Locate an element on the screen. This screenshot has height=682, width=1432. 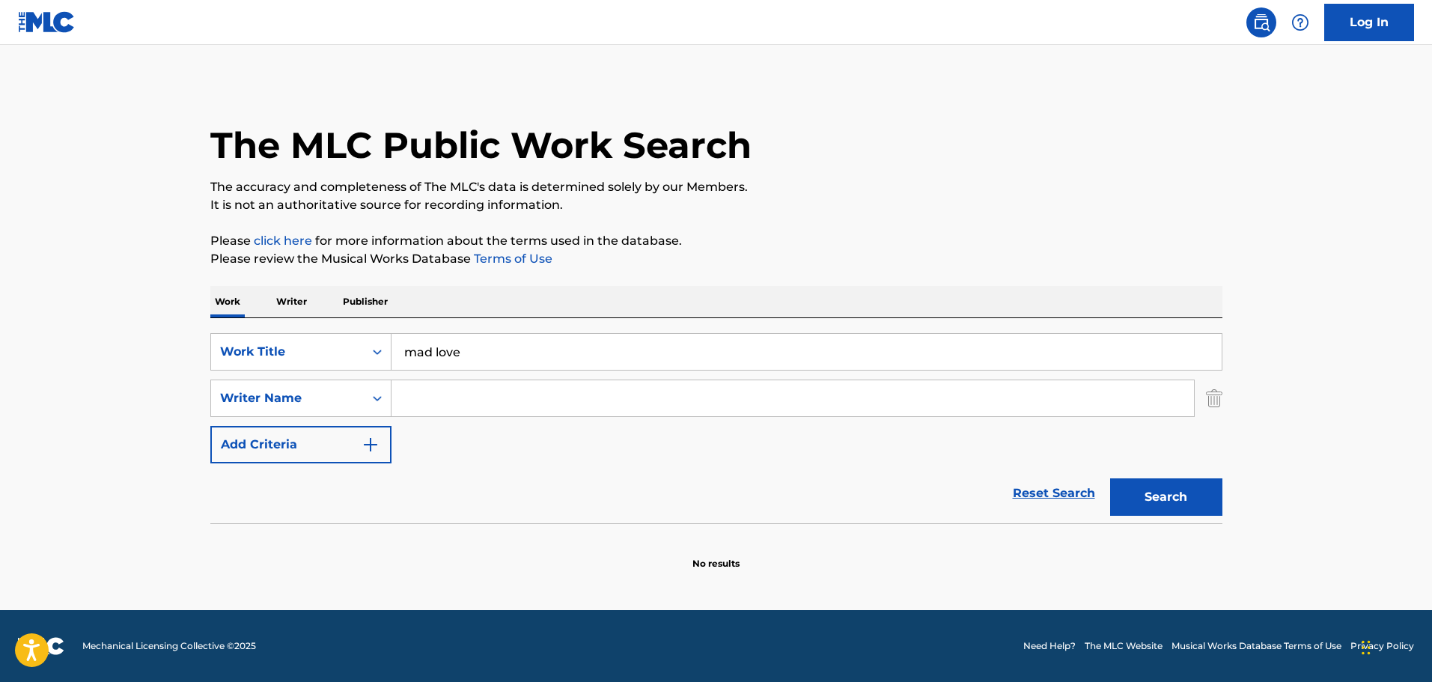
div: Help is located at coordinates (1301, 22).